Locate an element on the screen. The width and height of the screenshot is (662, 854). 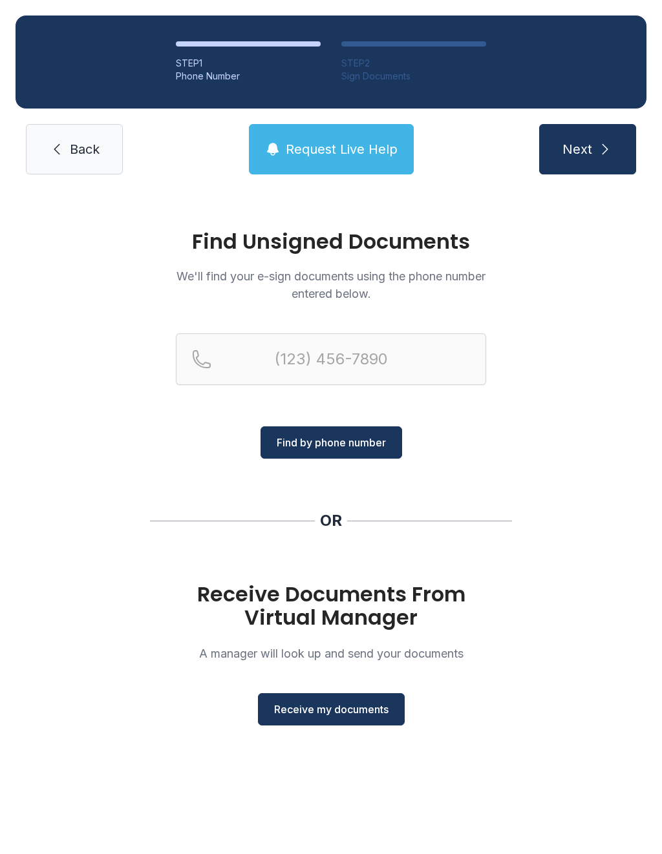
h1: Find Unsigned Documents is located at coordinates (331, 242).